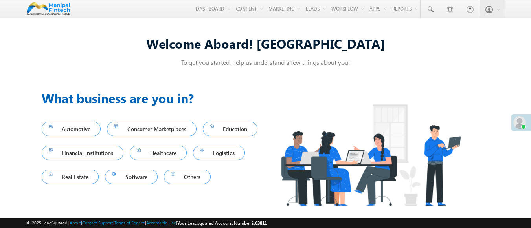  Describe the element at coordinates (222, 223) in the screenshot. I see `span: Your Leadsquared Account Number is` at that location.